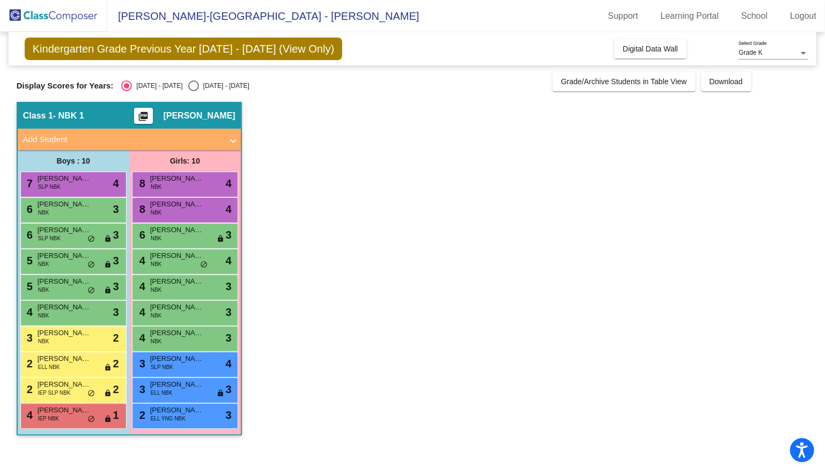 The image size is (825, 473). What do you see at coordinates (123, 140) in the screenshot?
I see `mat-panel-title: Add Student` at bounding box center [123, 140].